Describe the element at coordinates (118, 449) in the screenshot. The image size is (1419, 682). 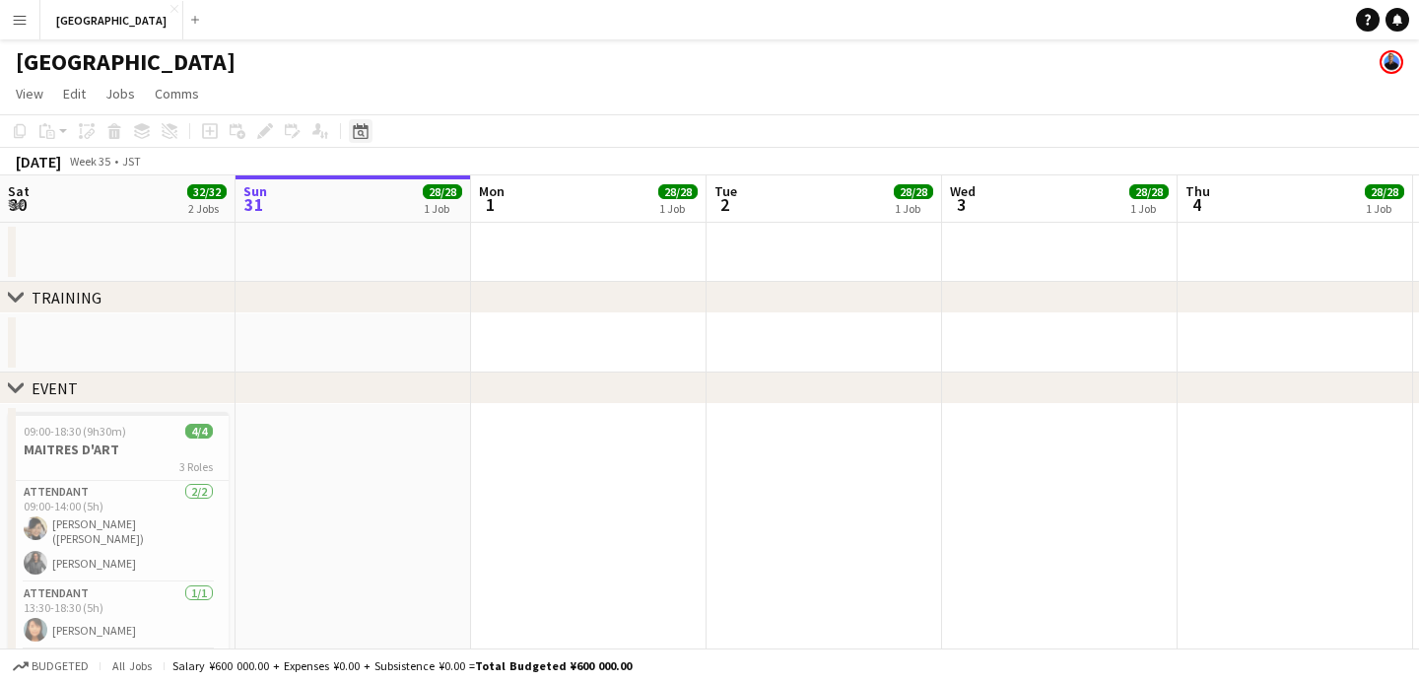
I see `h3: MAITRES D'ART` at that location.